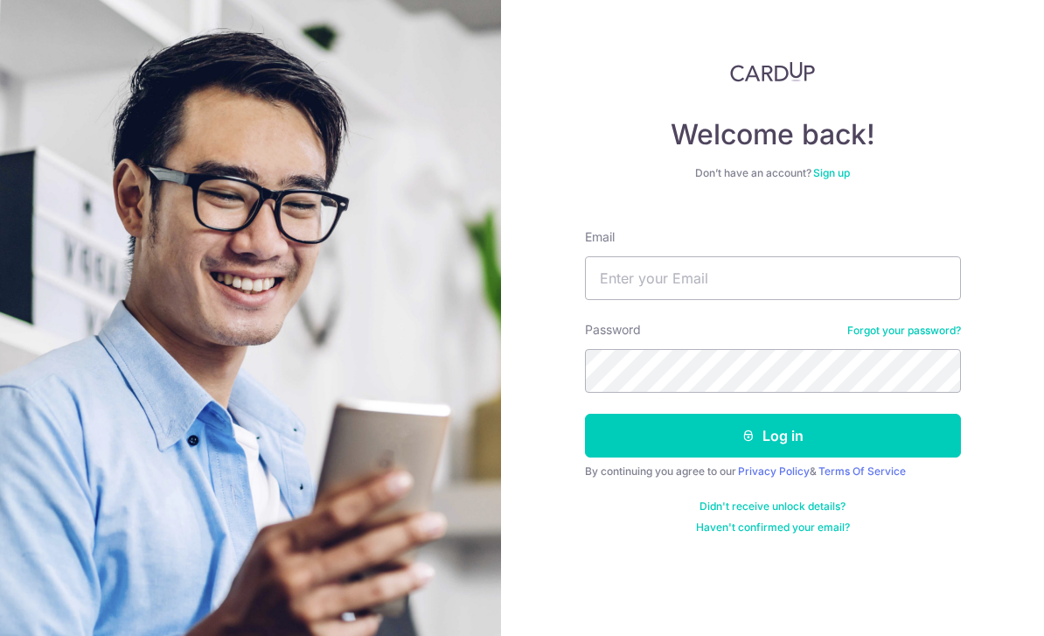  What do you see at coordinates (773, 72) in the screenshot?
I see `img: CardUp Logo` at bounding box center [773, 72].